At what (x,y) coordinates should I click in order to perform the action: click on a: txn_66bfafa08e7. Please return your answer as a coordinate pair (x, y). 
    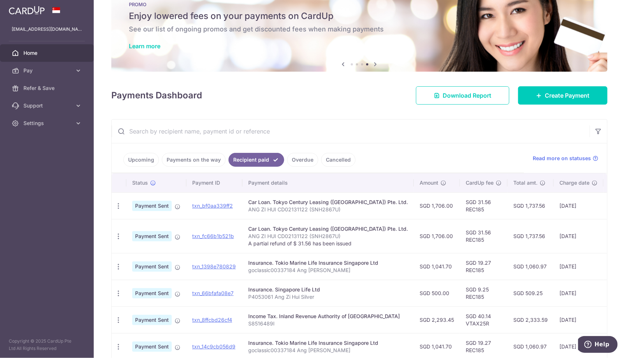
    Looking at the image, I should click on (213, 293).